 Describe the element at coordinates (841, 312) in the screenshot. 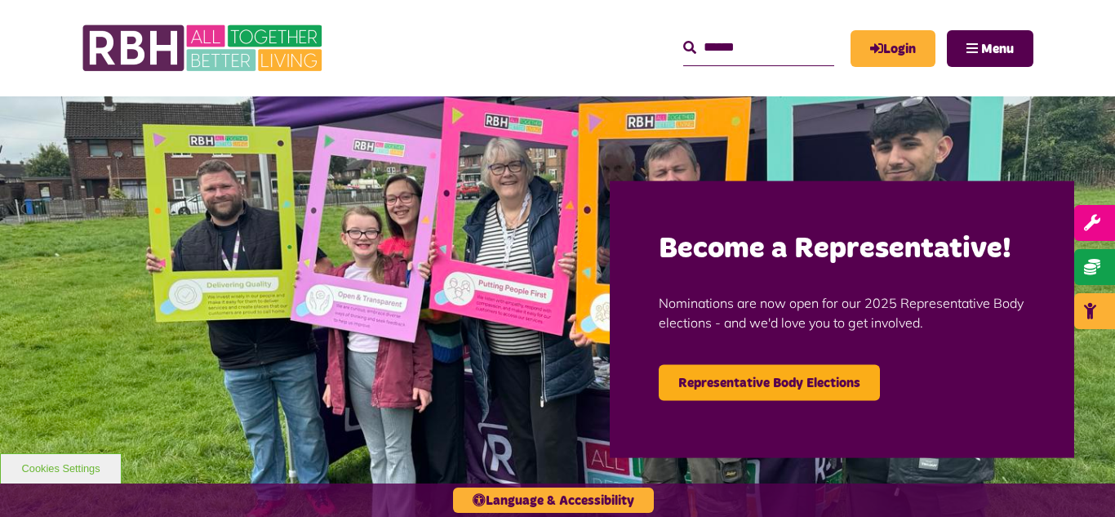

I see `p: Nominations are now open for our 2025 Representative Body elections - and we'd love you to get in...` at that location.